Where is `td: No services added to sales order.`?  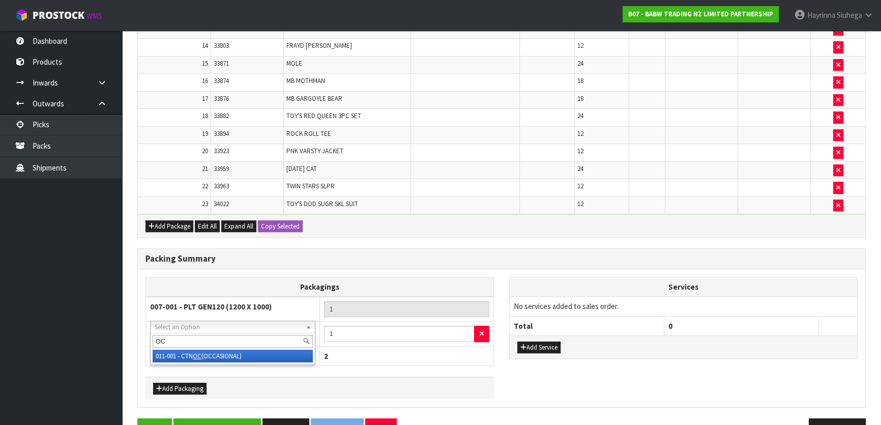
td: No services added to sales order. is located at coordinates (684, 306).